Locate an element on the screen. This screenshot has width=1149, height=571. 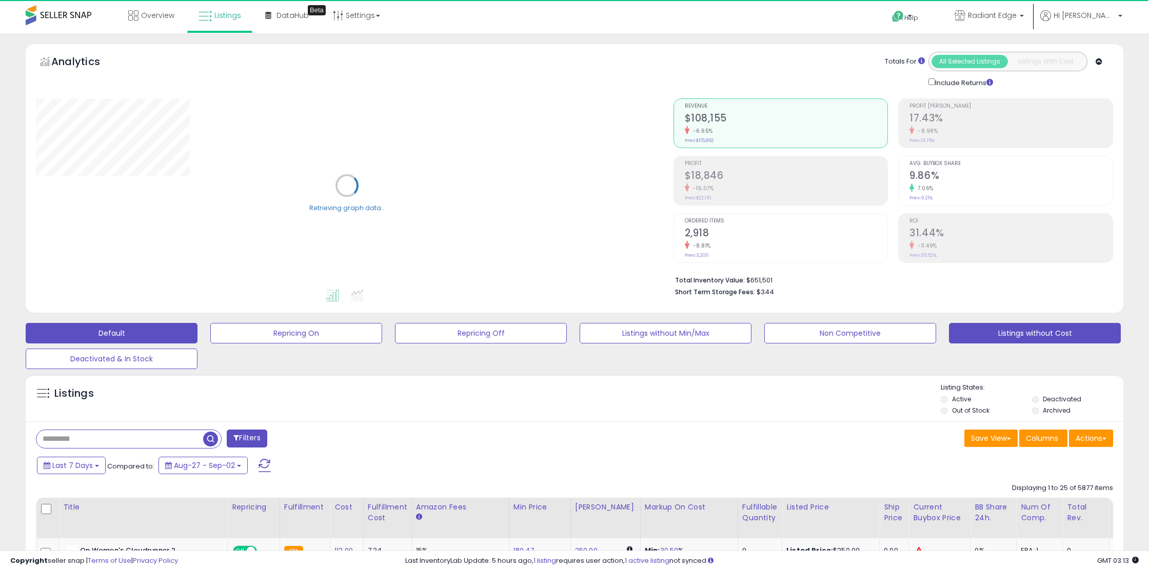
small: Prev: 35.52% is located at coordinates (922, 255).